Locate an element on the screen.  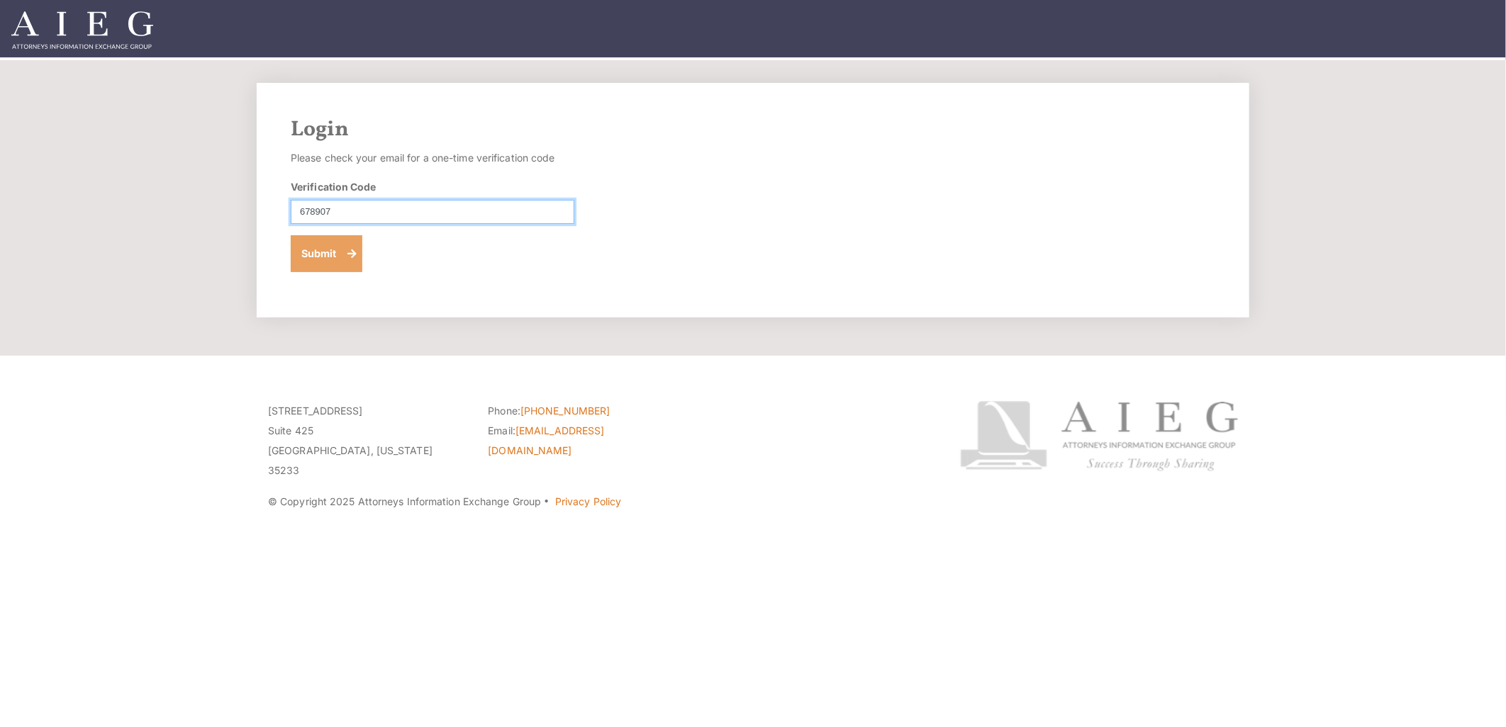
h2: Login is located at coordinates (753, 130).